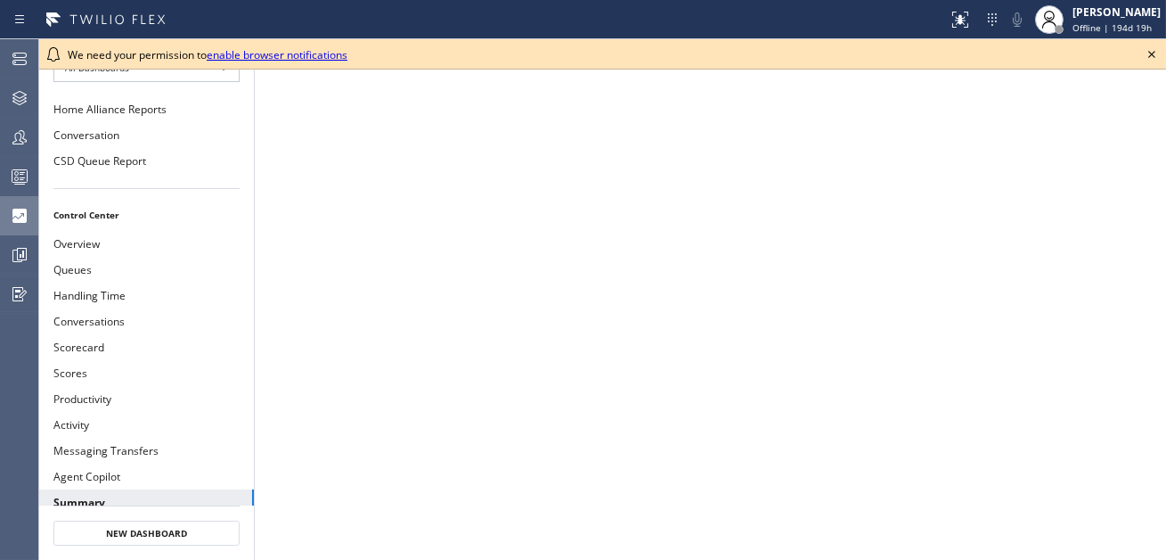  What do you see at coordinates (146, 476) in the screenshot?
I see `button: Agent Copilot` at bounding box center [146, 476].